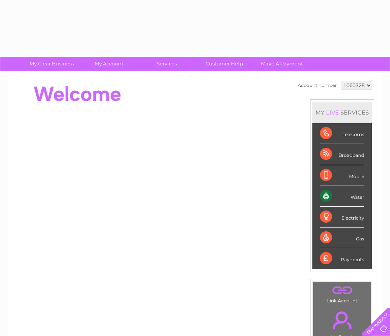  I want to click on div: LIVE, so click(332, 112).